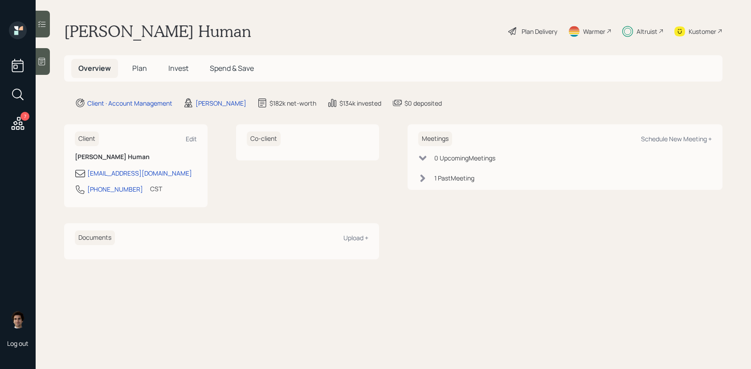 The width and height of the screenshot is (751, 369). I want to click on div: 0 Upcoming Meeting s, so click(464, 158).